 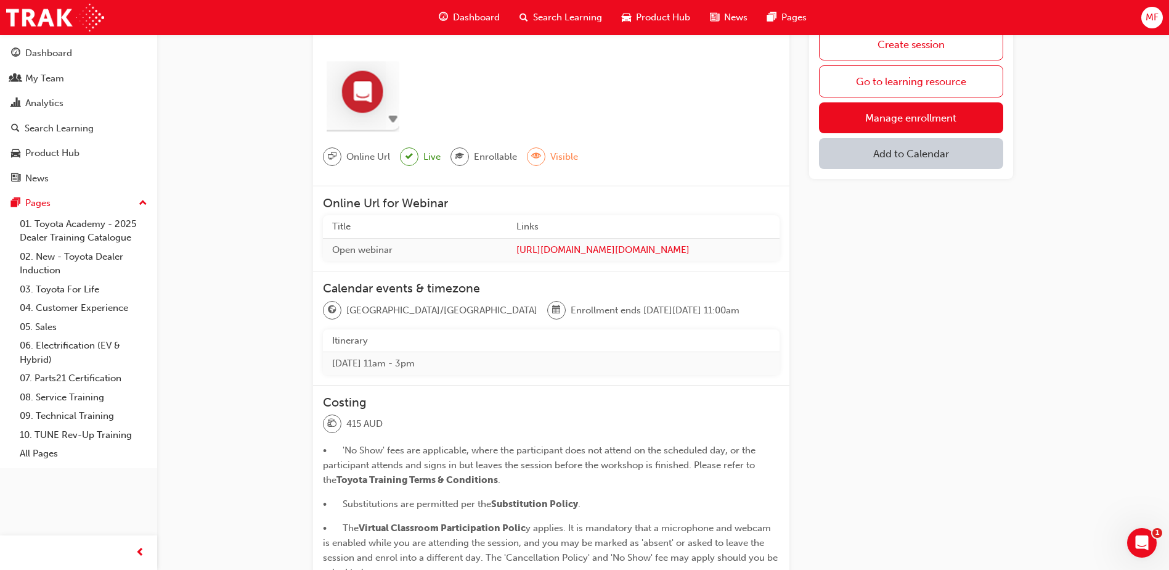 What do you see at coordinates (83, 289) in the screenshot?
I see `a: 03. Toyota For Life` at bounding box center [83, 289].